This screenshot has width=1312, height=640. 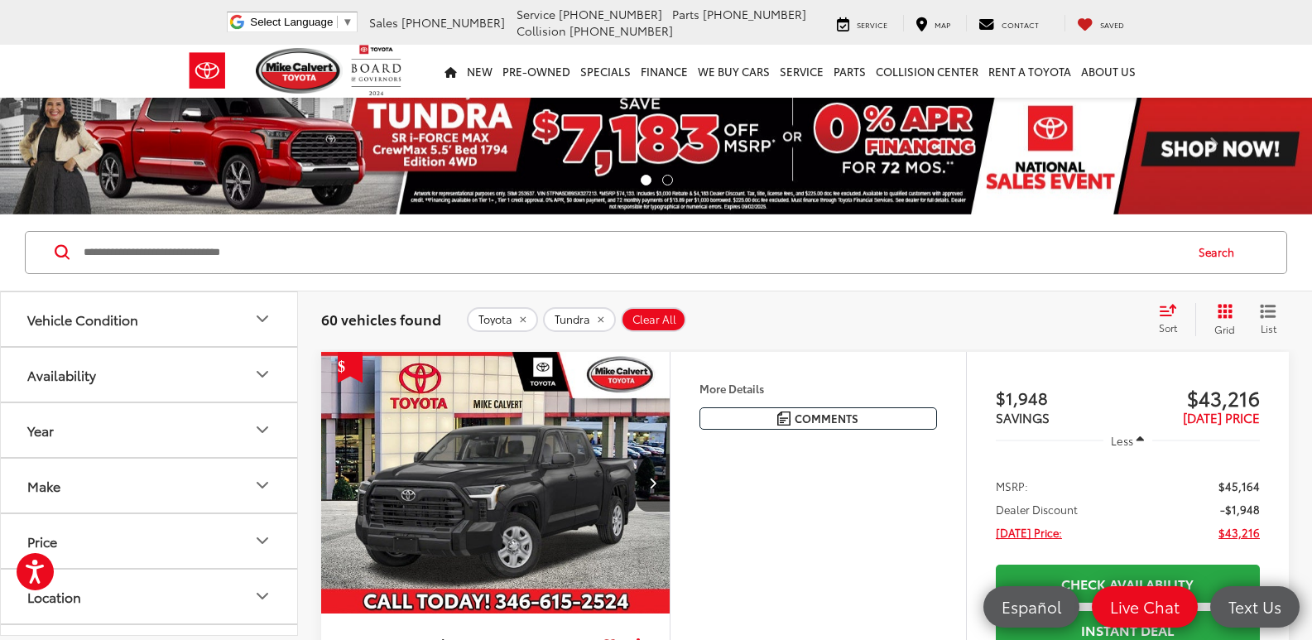 What do you see at coordinates (1100, 23) in the screenshot?
I see `a: My Saved Vehicles` at bounding box center [1100, 23].